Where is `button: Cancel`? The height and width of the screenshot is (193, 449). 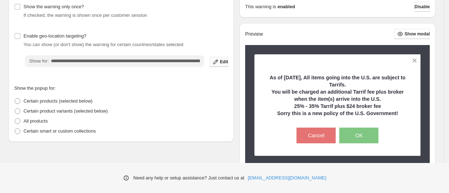 button: Cancel is located at coordinates (316, 135).